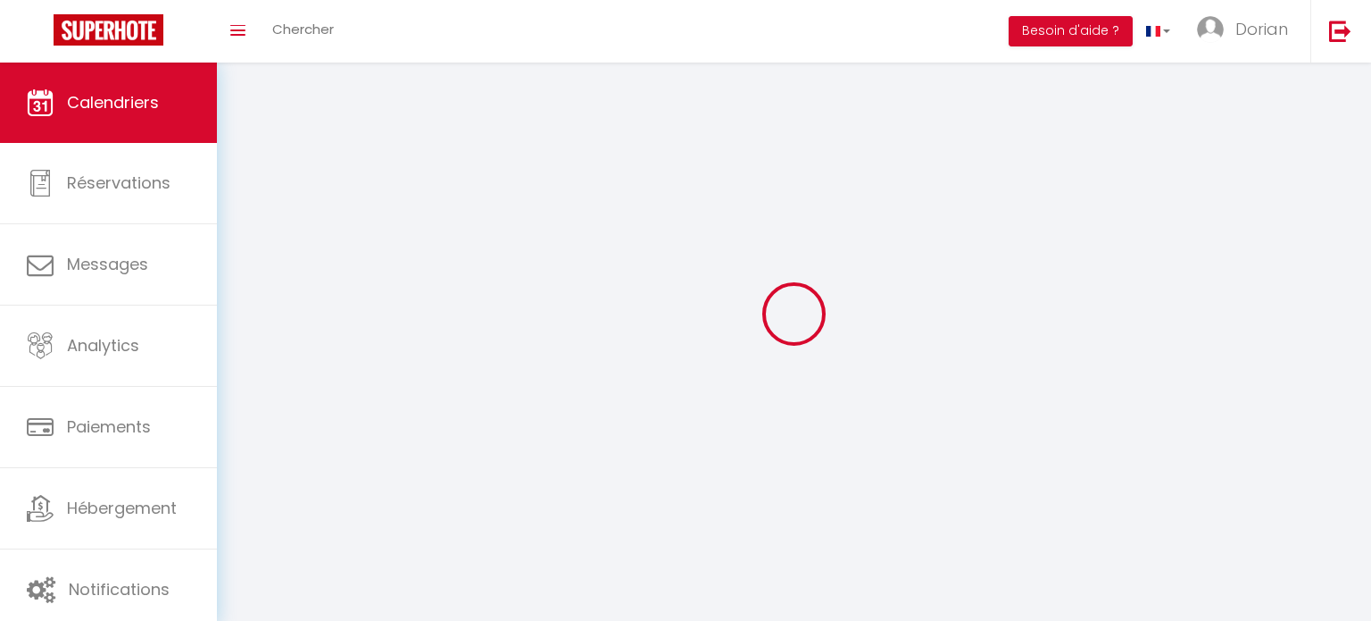 This screenshot has width=1371, height=621. I want to click on img: Super Booking, so click(108, 29).